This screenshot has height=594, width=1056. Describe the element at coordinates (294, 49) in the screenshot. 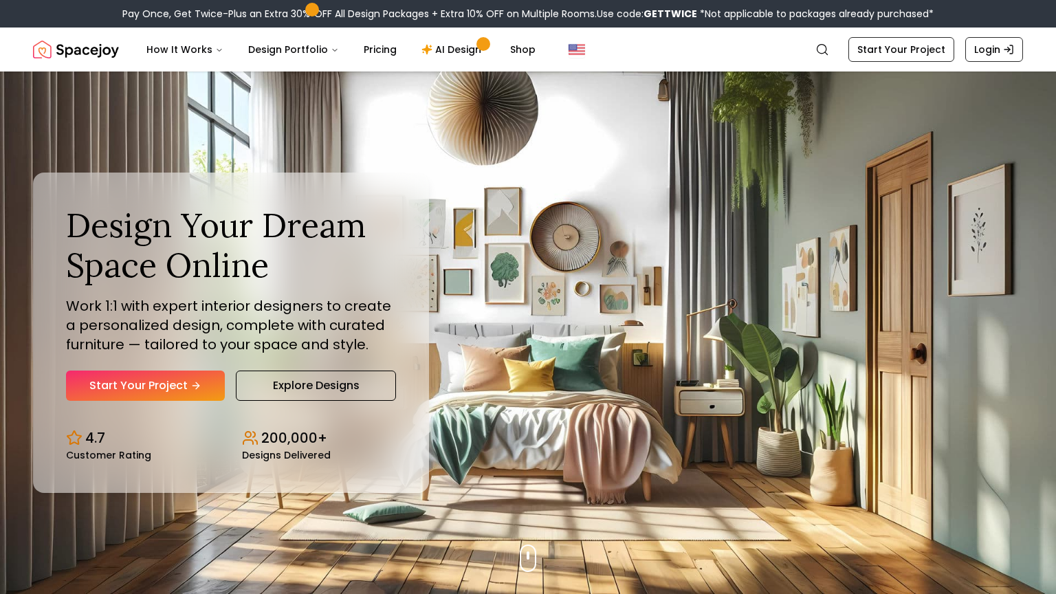

I see `button: Design Portfolio` at that location.